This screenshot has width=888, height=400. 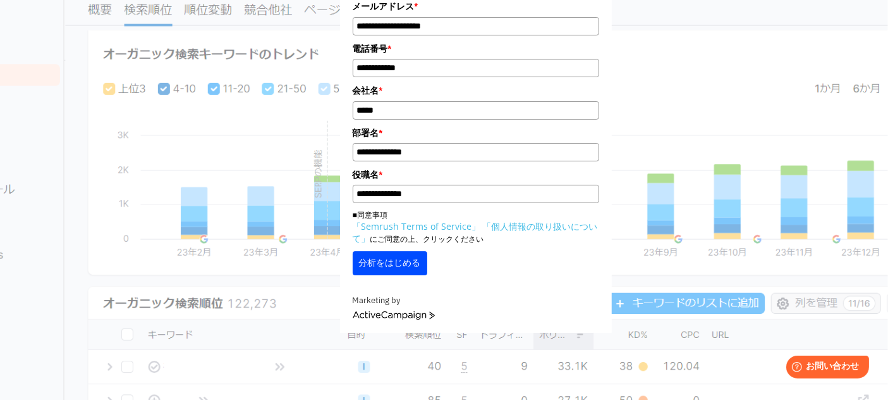 I want to click on div: Marketing by, so click(x=476, y=300).